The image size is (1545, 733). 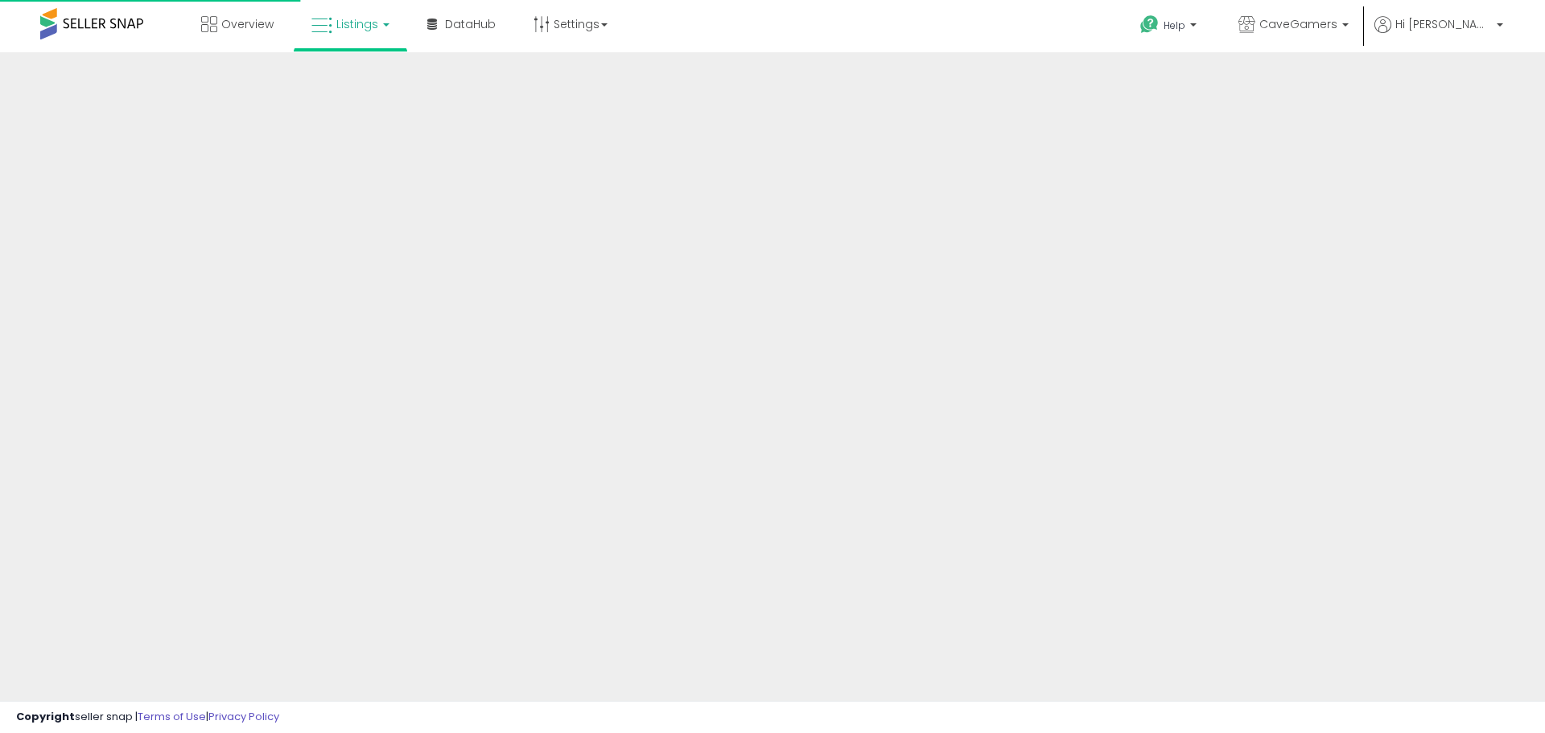 What do you see at coordinates (357, 24) in the screenshot?
I see `span: Listings` at bounding box center [357, 24].